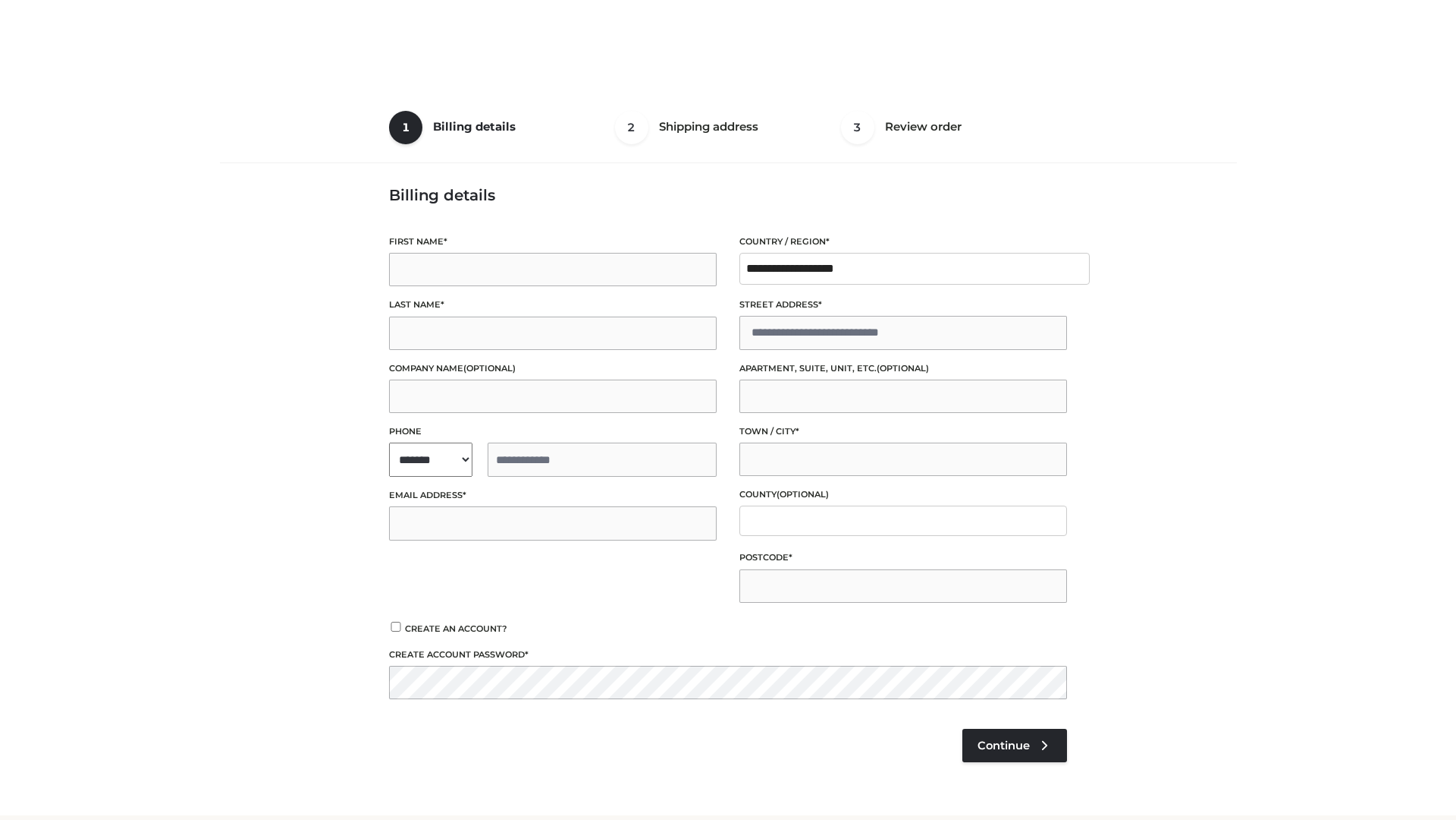  Describe the element at coordinates (632, 127) in the screenshot. I see `span: 2` at that location.